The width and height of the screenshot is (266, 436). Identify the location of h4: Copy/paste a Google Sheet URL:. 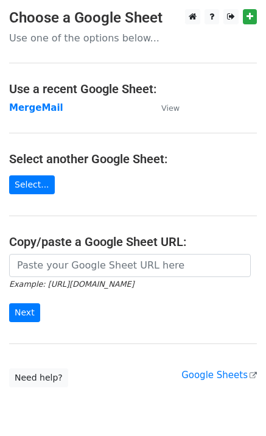
(133, 241).